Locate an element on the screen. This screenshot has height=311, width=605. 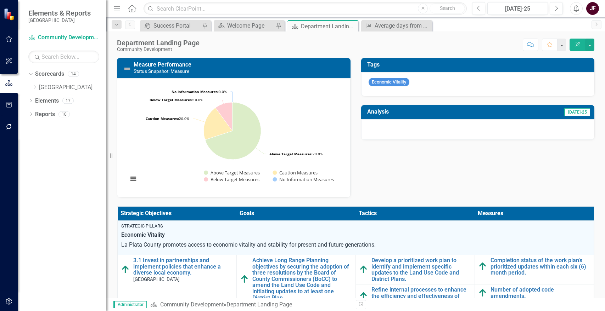
text: 10.0% is located at coordinates (176, 100).